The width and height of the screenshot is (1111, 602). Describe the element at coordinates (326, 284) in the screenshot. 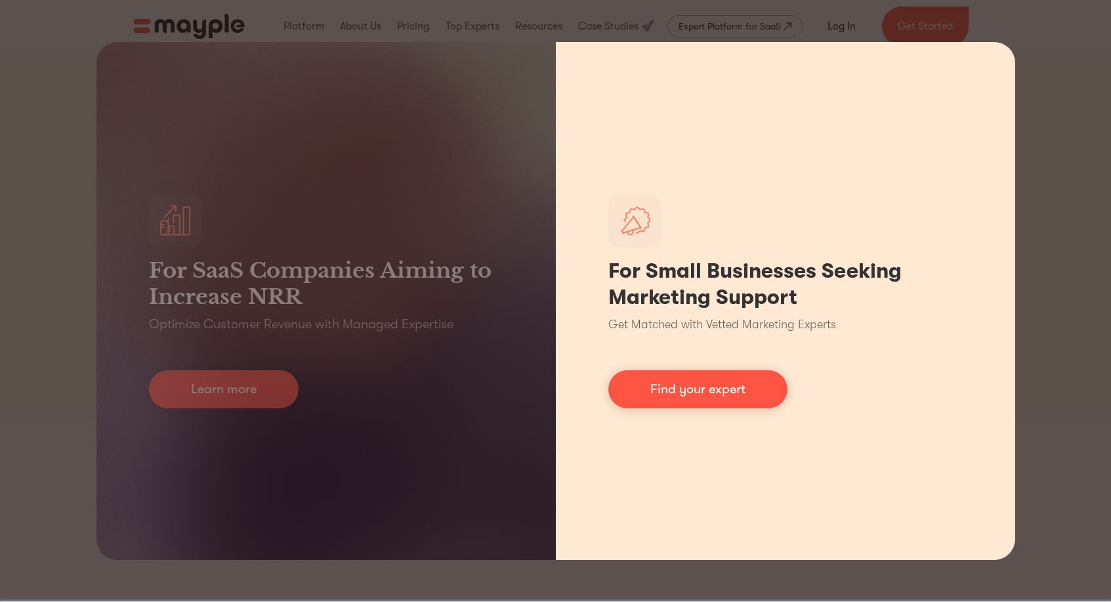

I see `h3: For SaaS Companies Aiming to Increase NRR` at that location.